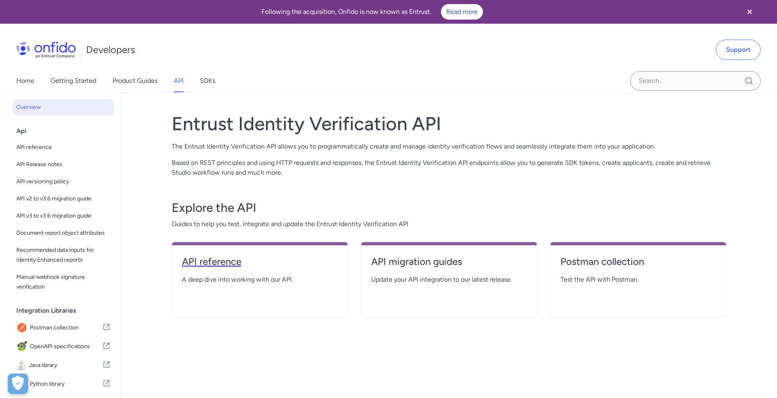 This screenshot has width=777, height=398. Describe the element at coordinates (63, 255) in the screenshot. I see `a: Recommended data inputs for Identity Enhanced reports` at that location.